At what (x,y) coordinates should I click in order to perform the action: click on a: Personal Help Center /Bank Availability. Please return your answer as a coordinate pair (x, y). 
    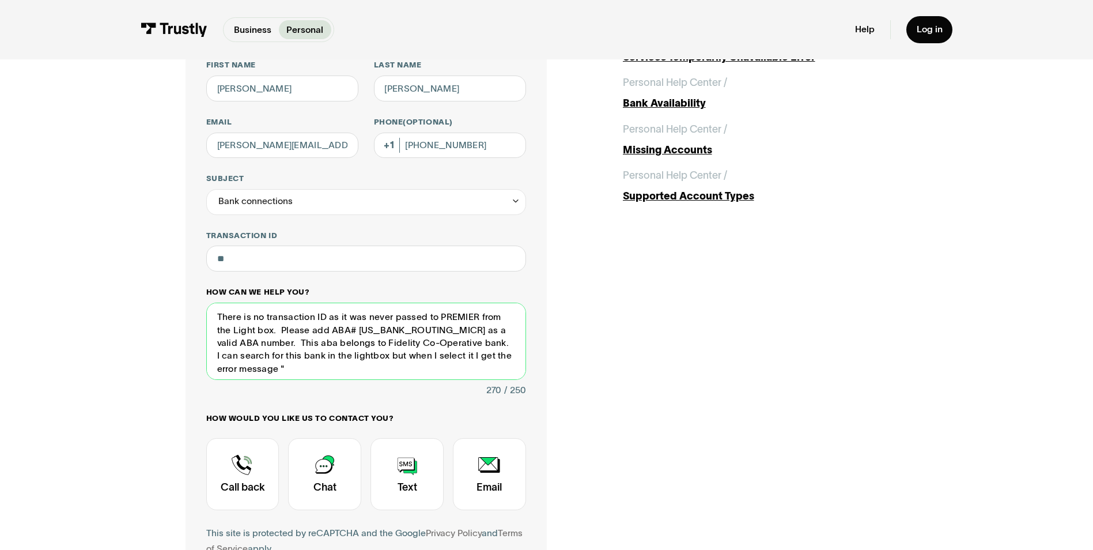
    Looking at the image, I should click on (765, 93).